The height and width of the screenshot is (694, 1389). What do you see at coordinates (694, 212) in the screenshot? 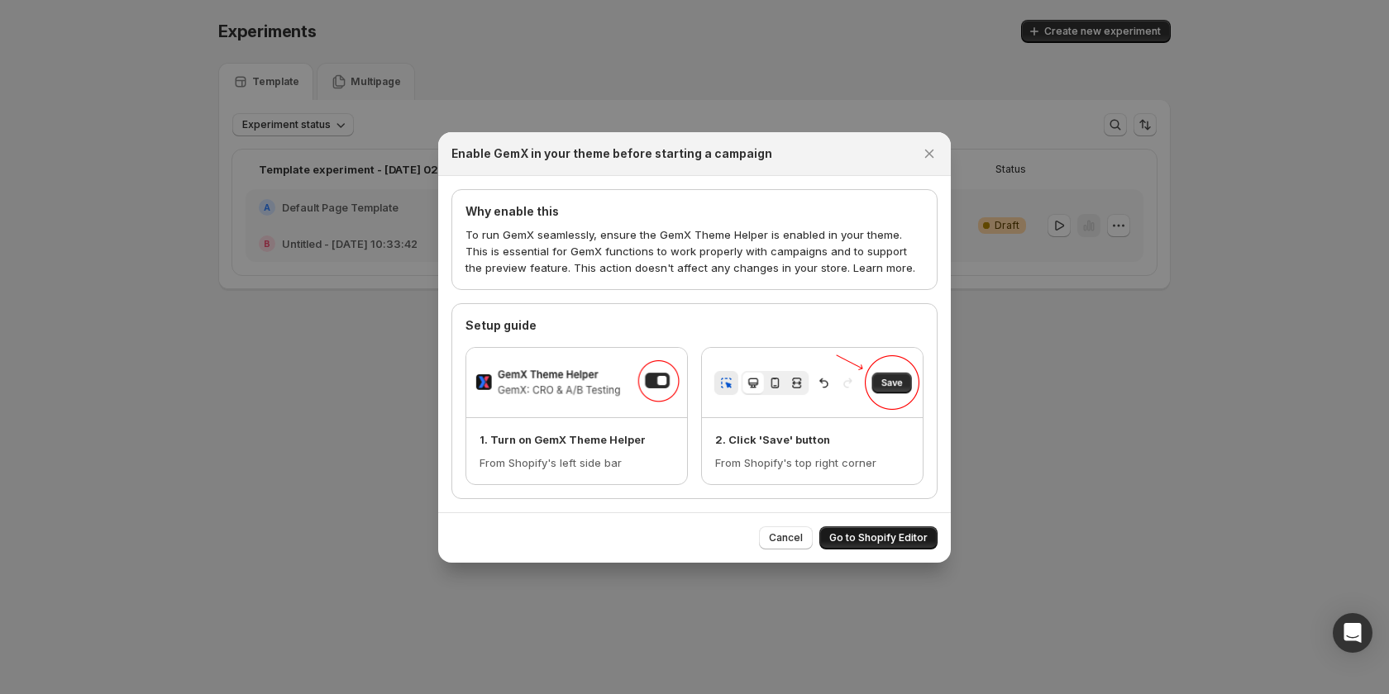
I see `h4: Why enable this` at bounding box center [694, 212].